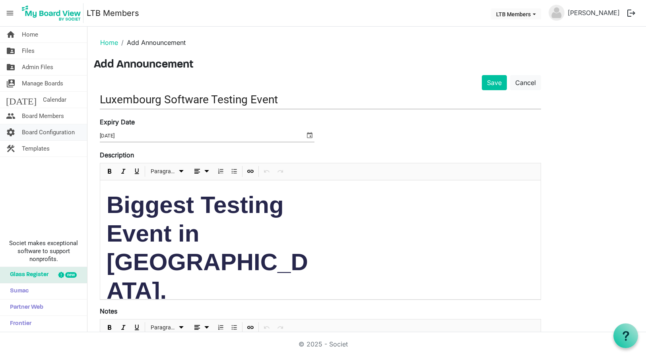 Image resolution: width=646 pixels, height=356 pixels. I want to click on span: home, so click(11, 35).